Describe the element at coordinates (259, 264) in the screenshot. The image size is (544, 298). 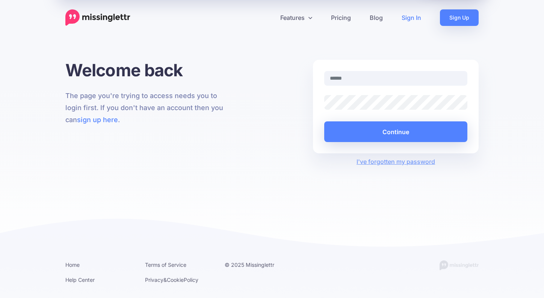
I see `li: © 2025 Missinglettr` at that location.